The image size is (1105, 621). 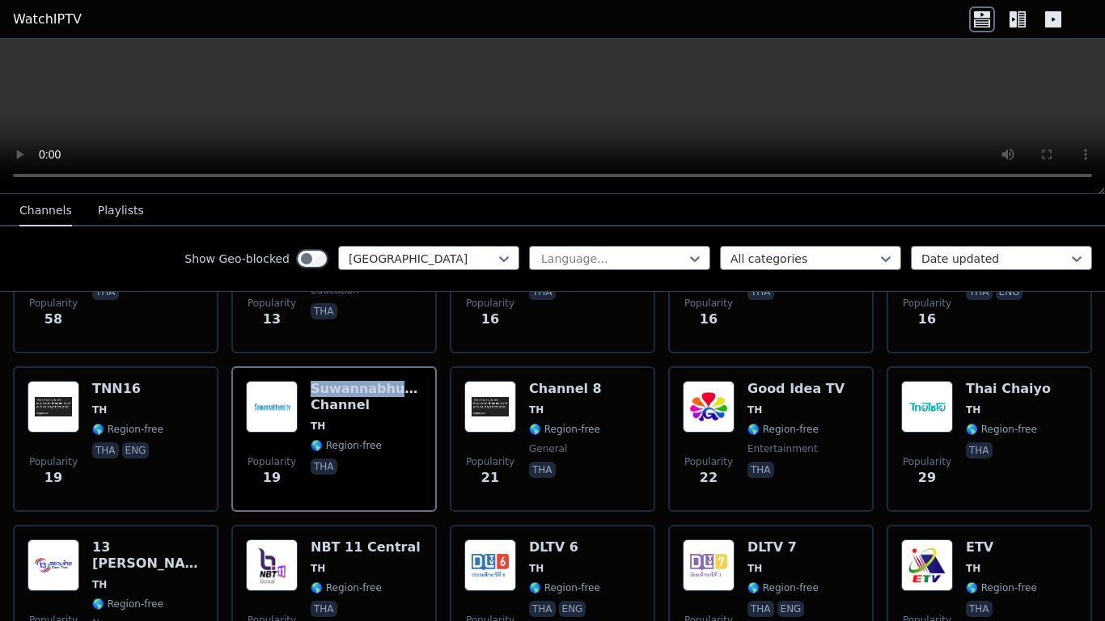 What do you see at coordinates (709, 566) in the screenshot?
I see `img: DLTV 7` at bounding box center [709, 566].